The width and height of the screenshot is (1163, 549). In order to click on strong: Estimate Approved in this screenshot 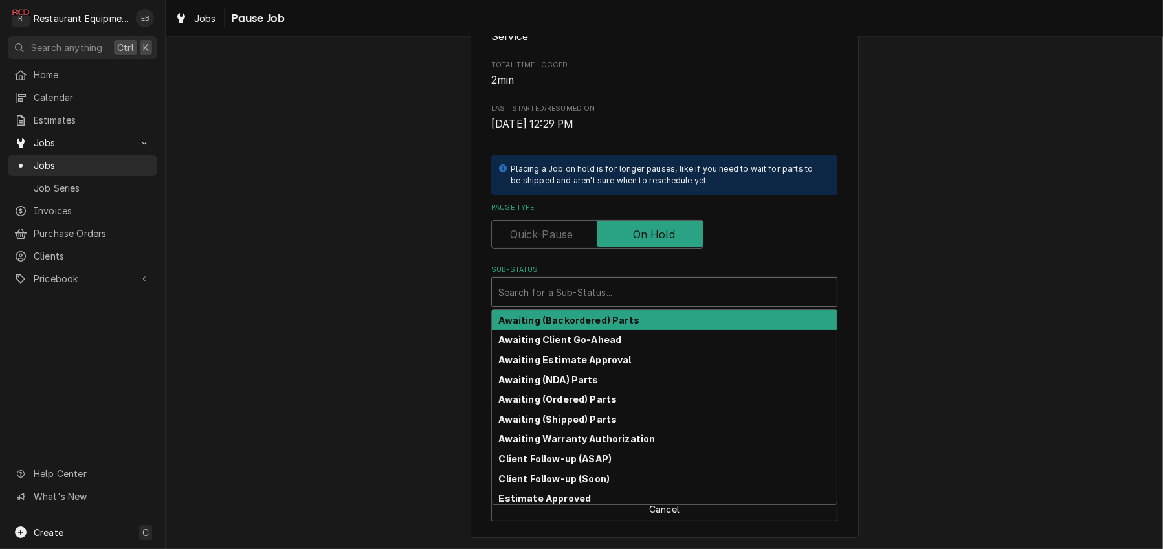, I will do `click(545, 498)`.